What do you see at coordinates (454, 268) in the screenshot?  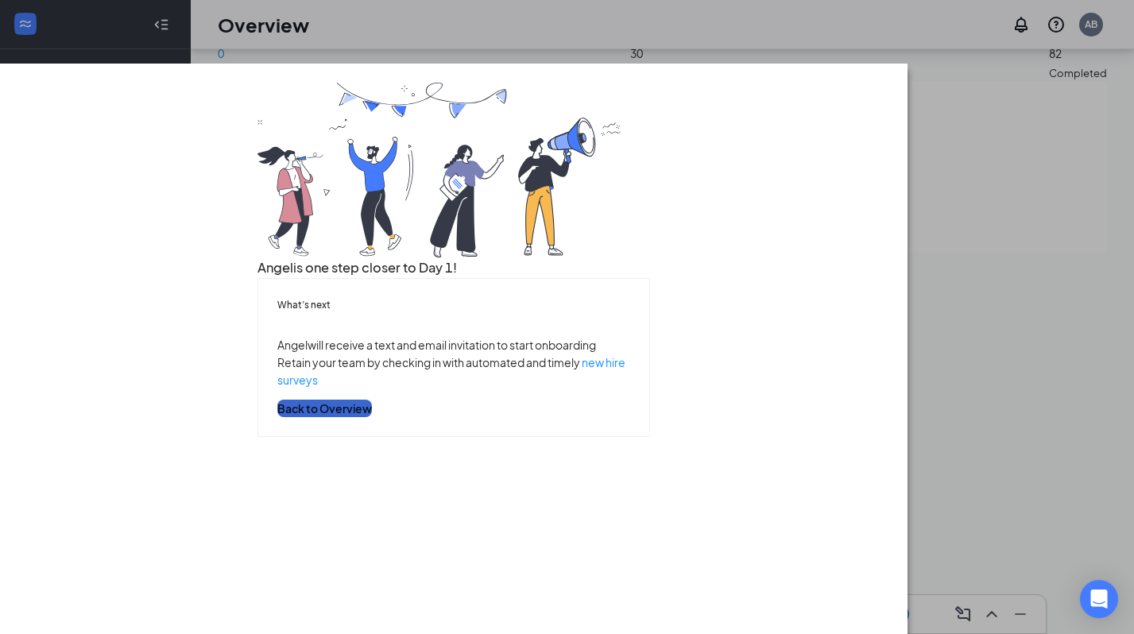 I see `h3: Angel is one step closer to Day 1!` at bounding box center [454, 268].